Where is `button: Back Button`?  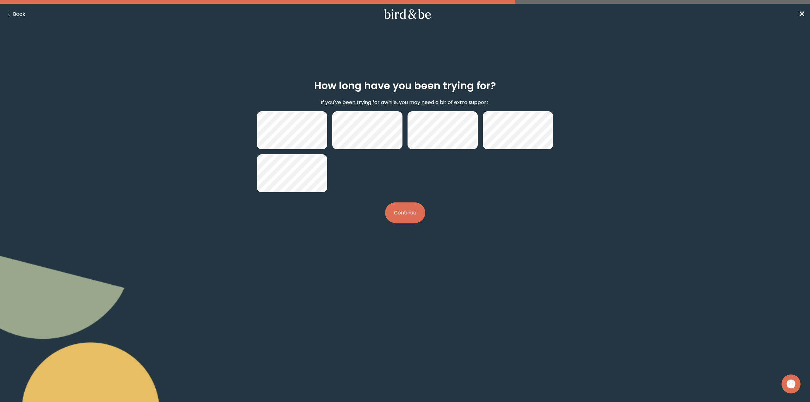
button: Back Button is located at coordinates (15, 14).